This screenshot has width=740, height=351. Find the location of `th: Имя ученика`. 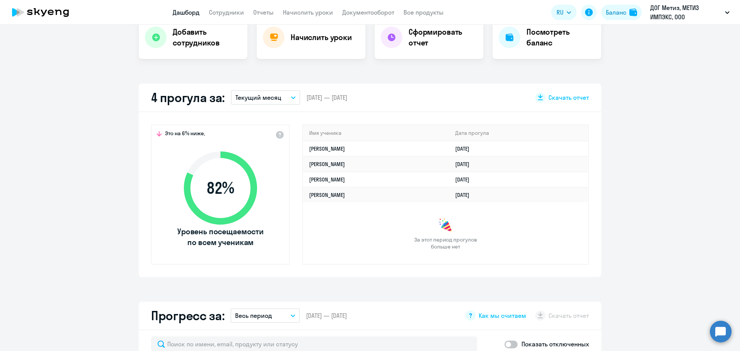

th: Имя ученика is located at coordinates (376, 133).